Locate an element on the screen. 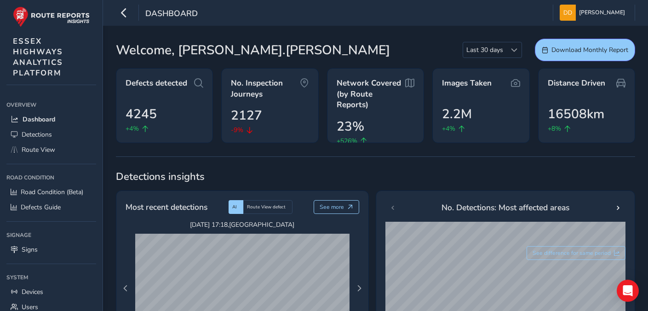  span: Network Covered (by Route Reports) is located at coordinates (371, 94).